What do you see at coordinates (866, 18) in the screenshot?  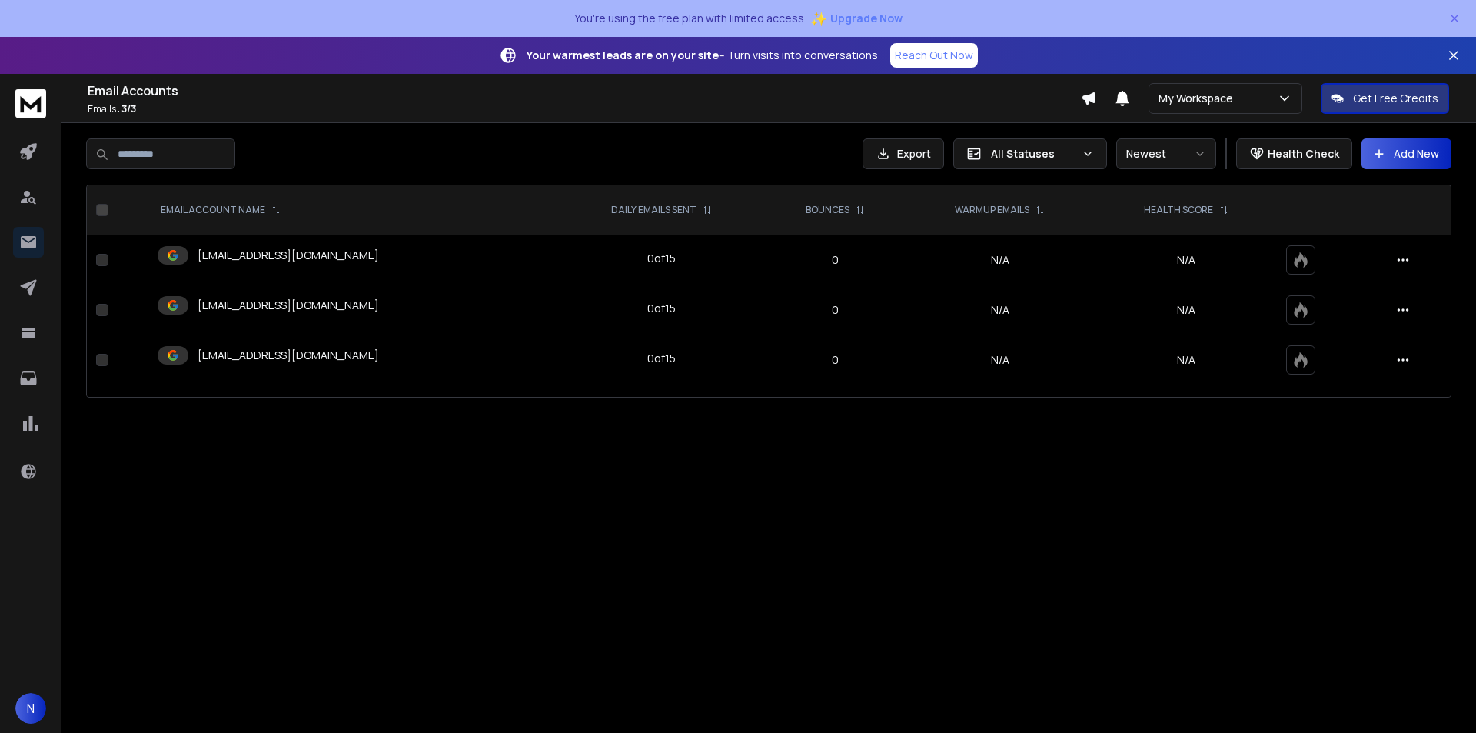 I see `span: Upgrade Now` at bounding box center [866, 18].